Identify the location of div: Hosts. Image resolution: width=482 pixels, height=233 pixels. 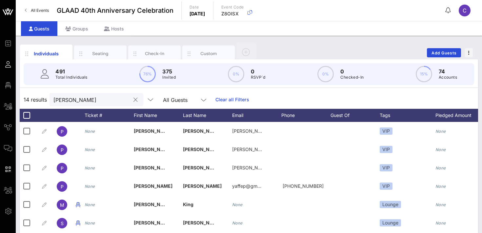
(114, 29).